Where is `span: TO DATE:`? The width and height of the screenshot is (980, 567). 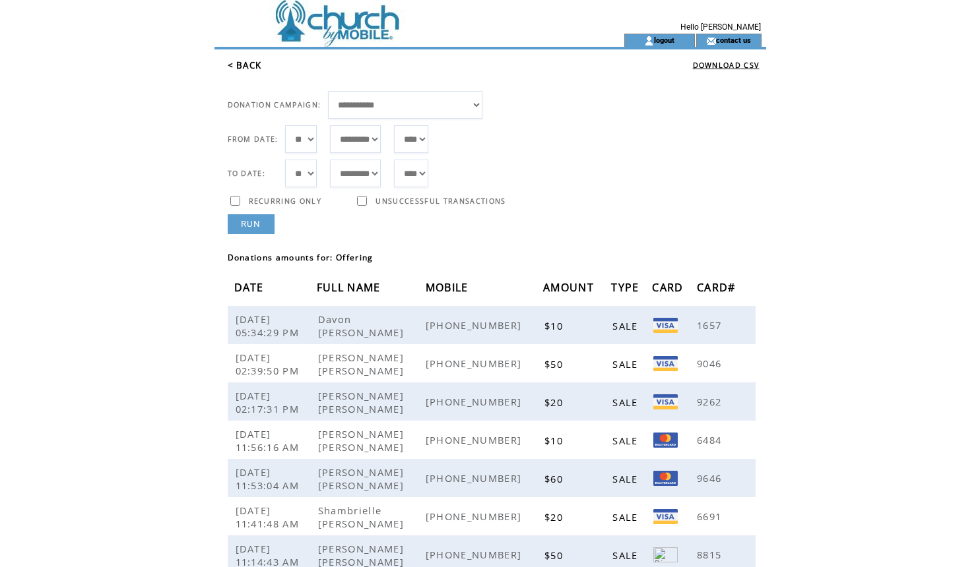
span: TO DATE: is located at coordinates (247, 174).